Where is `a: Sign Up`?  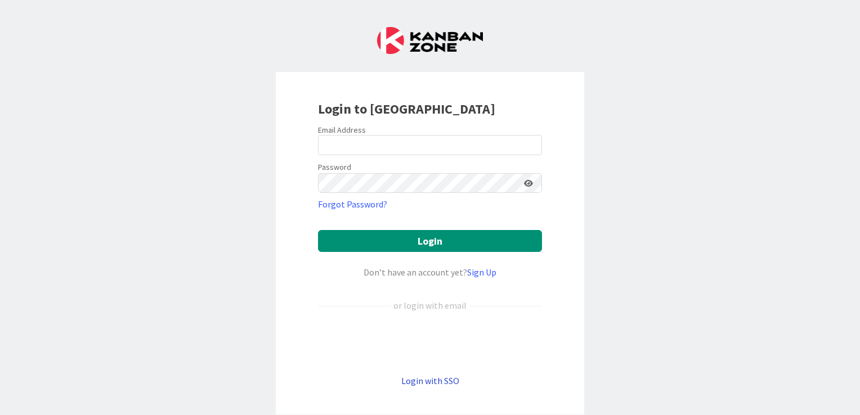
a: Sign Up is located at coordinates (482, 272).